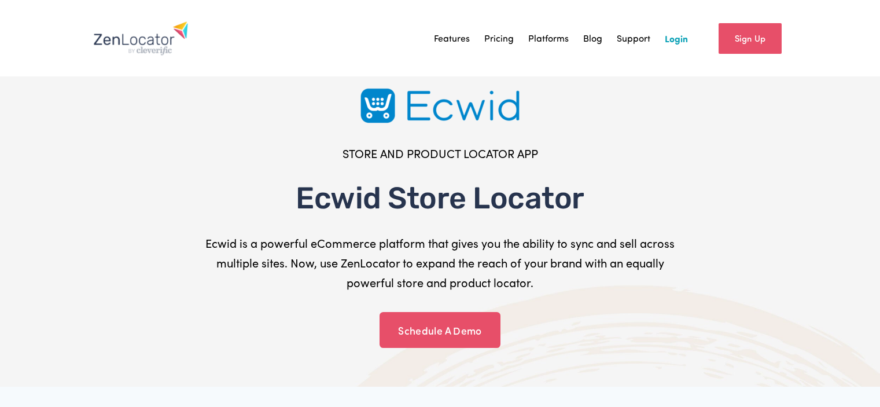 The image size is (880, 407). What do you see at coordinates (141, 38) in the screenshot?
I see `img: Zenlocator` at bounding box center [141, 38].